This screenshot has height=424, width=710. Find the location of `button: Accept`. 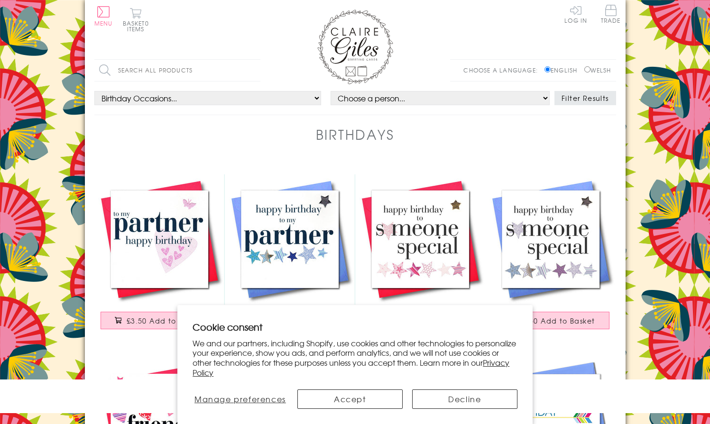

button: Accept is located at coordinates (350, 399).